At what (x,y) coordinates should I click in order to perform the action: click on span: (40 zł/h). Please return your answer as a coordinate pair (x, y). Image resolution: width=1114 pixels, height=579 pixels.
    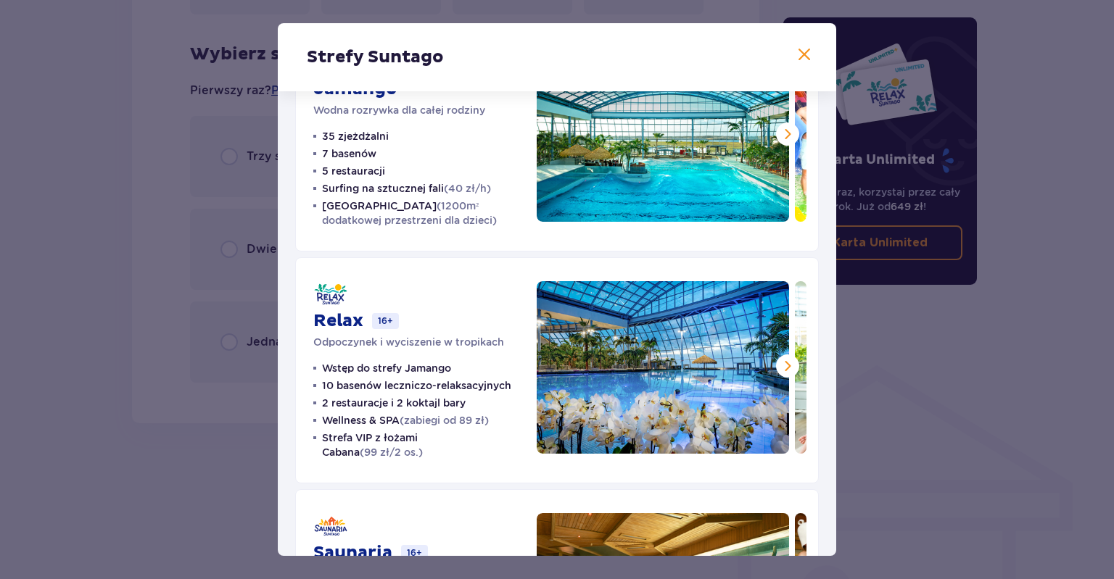
    Looking at the image, I should click on (467, 189).